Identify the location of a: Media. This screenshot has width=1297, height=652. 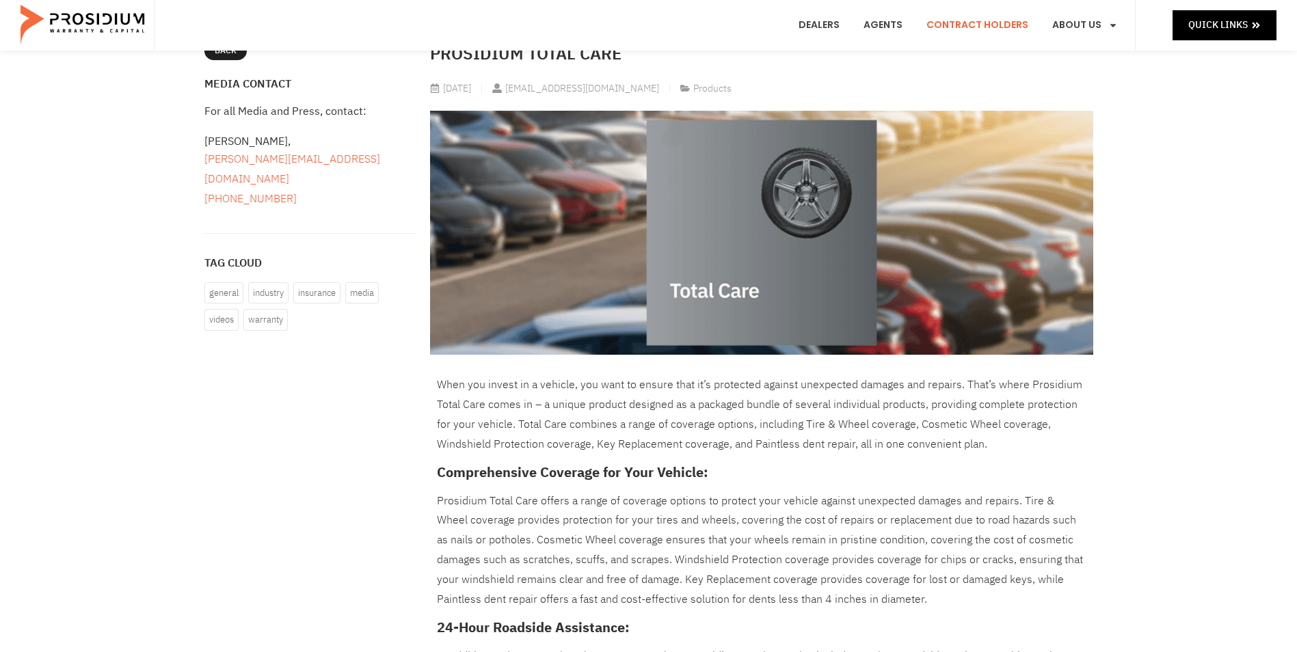
(362, 293).